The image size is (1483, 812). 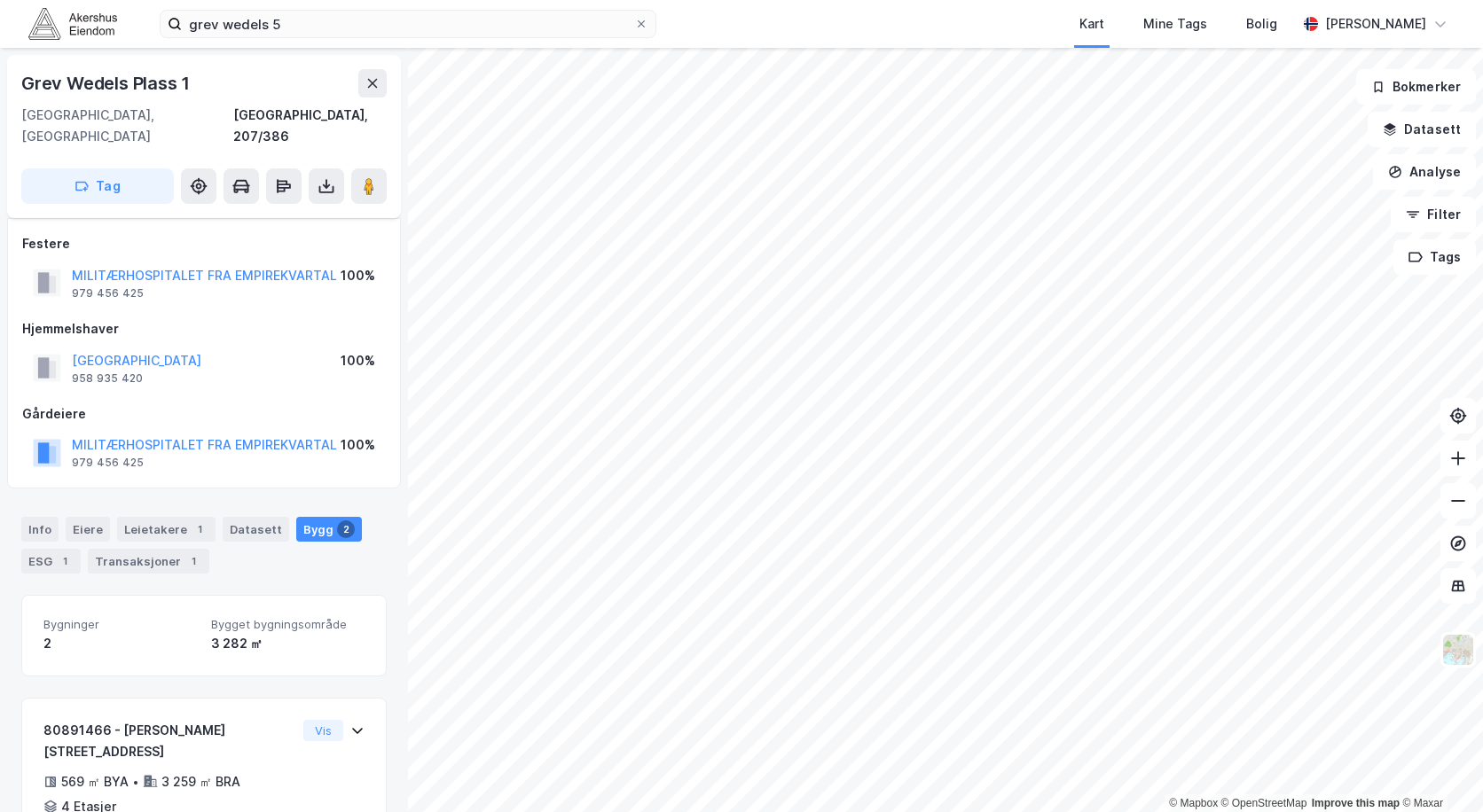 I want to click on div: Grev Wedels Plass 1, so click(x=107, y=84).